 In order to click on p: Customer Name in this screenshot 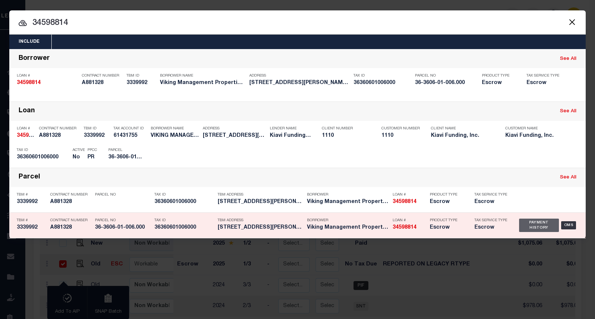, I will do `click(537, 129)`.